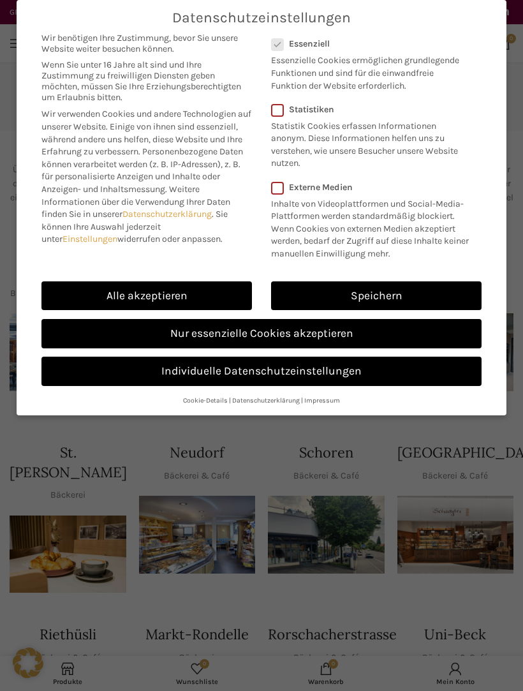 This screenshot has width=523, height=691. I want to click on span: Wir verwenden Cookies und andere Technologien auf unserer Website. Einige von ihnen sind essenzie..., so click(146, 133).